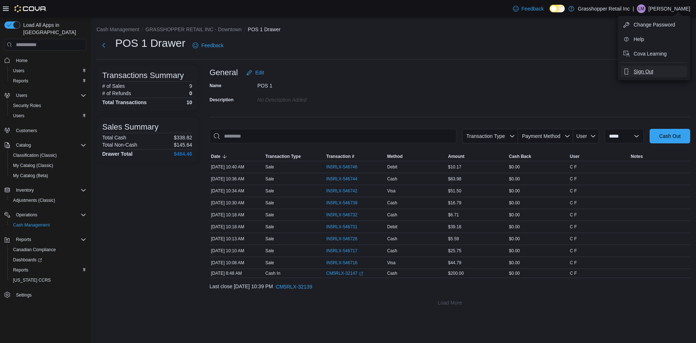 This screenshot has height=343, width=696. Describe the element at coordinates (654, 71) in the screenshot. I see `button: Sign Out` at that location.